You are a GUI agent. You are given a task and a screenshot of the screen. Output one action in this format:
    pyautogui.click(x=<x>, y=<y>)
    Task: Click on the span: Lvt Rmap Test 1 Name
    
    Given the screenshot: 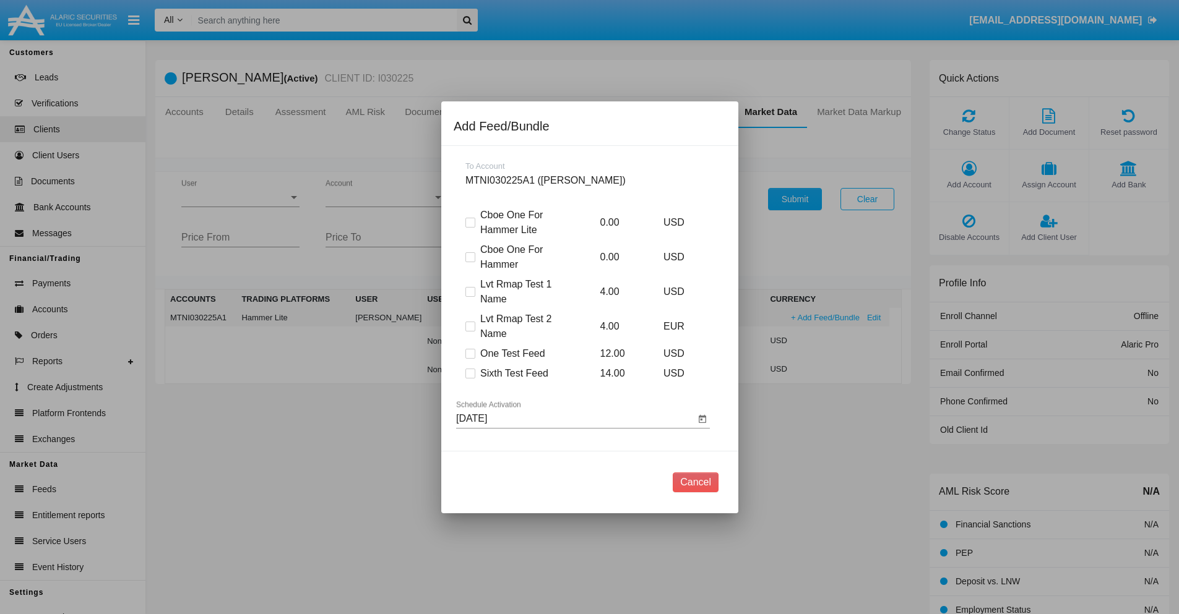 What is the action you would take?
    pyautogui.click(x=527, y=292)
    